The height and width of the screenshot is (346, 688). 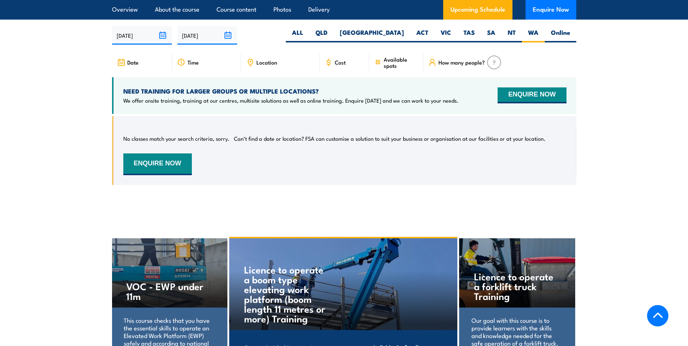 I want to click on label: WA, so click(x=533, y=35).